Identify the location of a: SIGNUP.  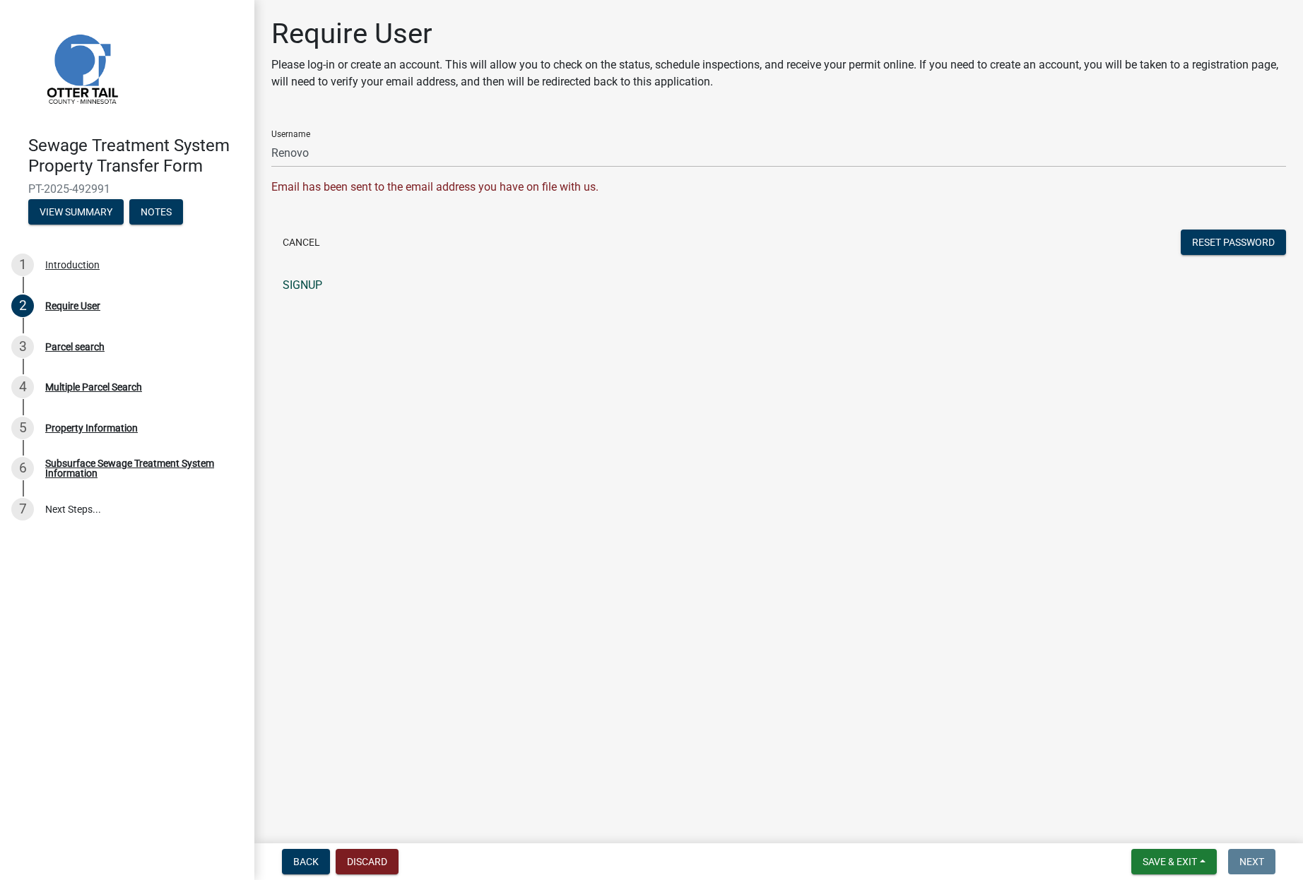
(779, 285).